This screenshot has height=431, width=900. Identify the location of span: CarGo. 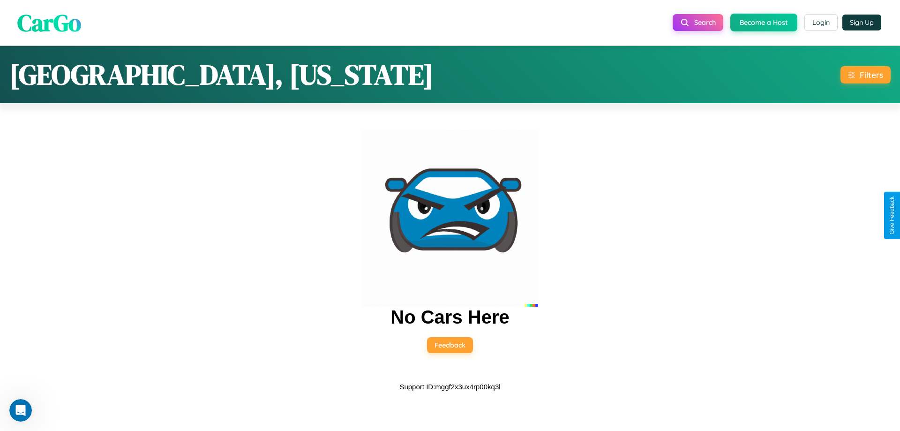
(49, 22).